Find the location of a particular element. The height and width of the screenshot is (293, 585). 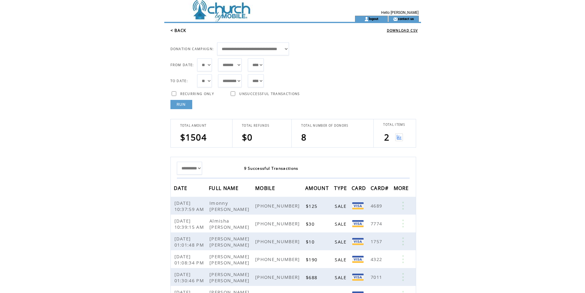

span: TO DATE: is located at coordinates (179, 81).